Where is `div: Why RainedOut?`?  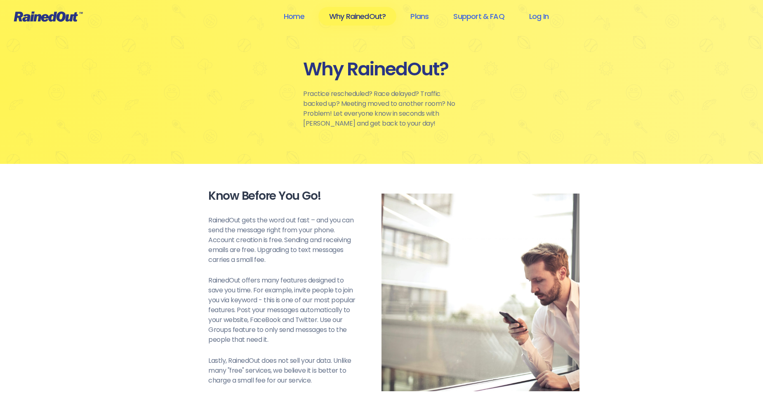 div: Why RainedOut? is located at coordinates (381, 69).